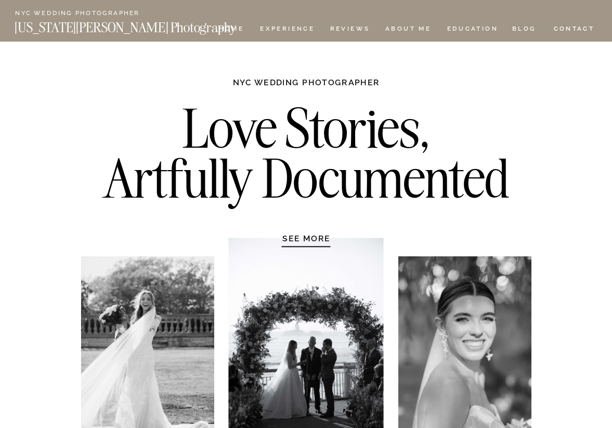  I want to click on nav: CONTACT, so click(573, 29).